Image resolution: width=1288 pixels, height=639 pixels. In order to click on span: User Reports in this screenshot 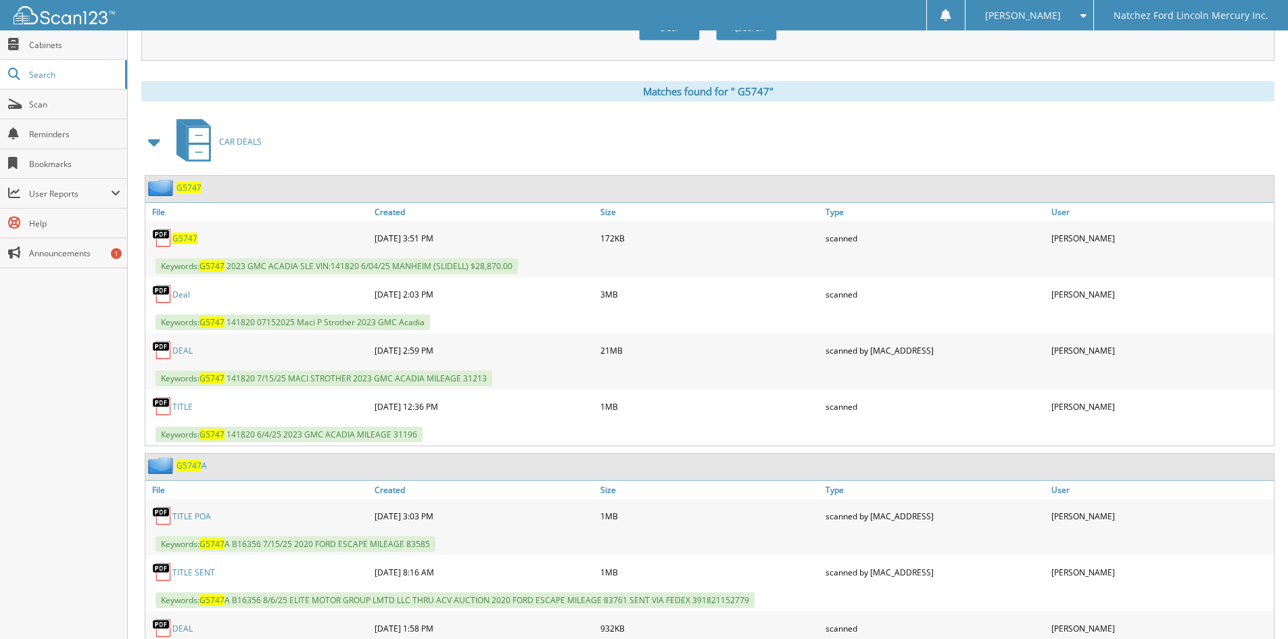, I will do `click(70, 193)`.